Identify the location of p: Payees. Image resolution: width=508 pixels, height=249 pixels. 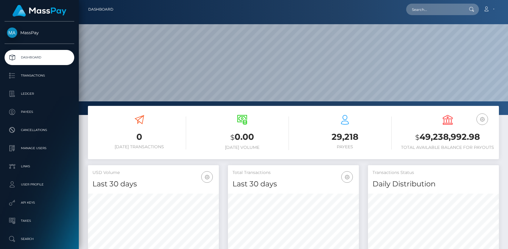
(39, 112).